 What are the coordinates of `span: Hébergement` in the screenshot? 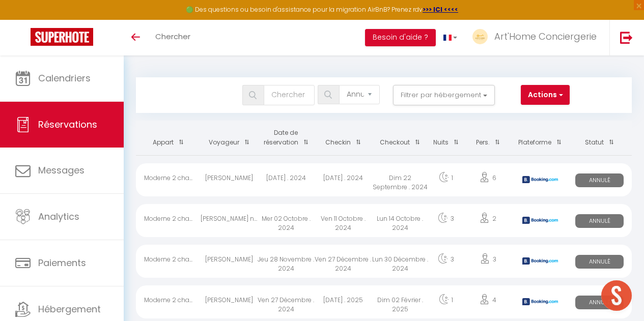 It's located at (69, 309).